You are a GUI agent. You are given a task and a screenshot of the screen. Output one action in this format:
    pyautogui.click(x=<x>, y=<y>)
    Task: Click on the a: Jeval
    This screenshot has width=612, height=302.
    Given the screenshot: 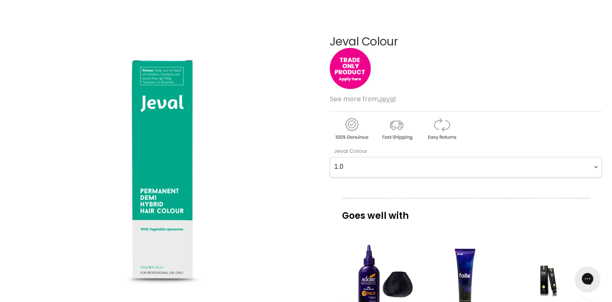 What is the action you would take?
    pyautogui.click(x=387, y=99)
    